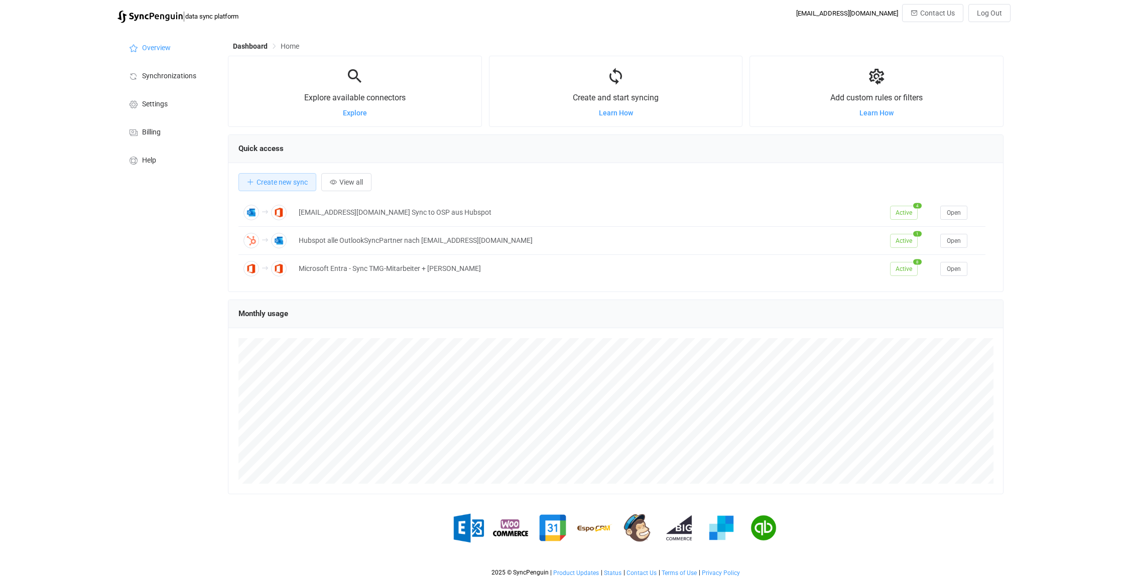 The image size is (1123, 577). I want to click on span: Dashboard, so click(250, 46).